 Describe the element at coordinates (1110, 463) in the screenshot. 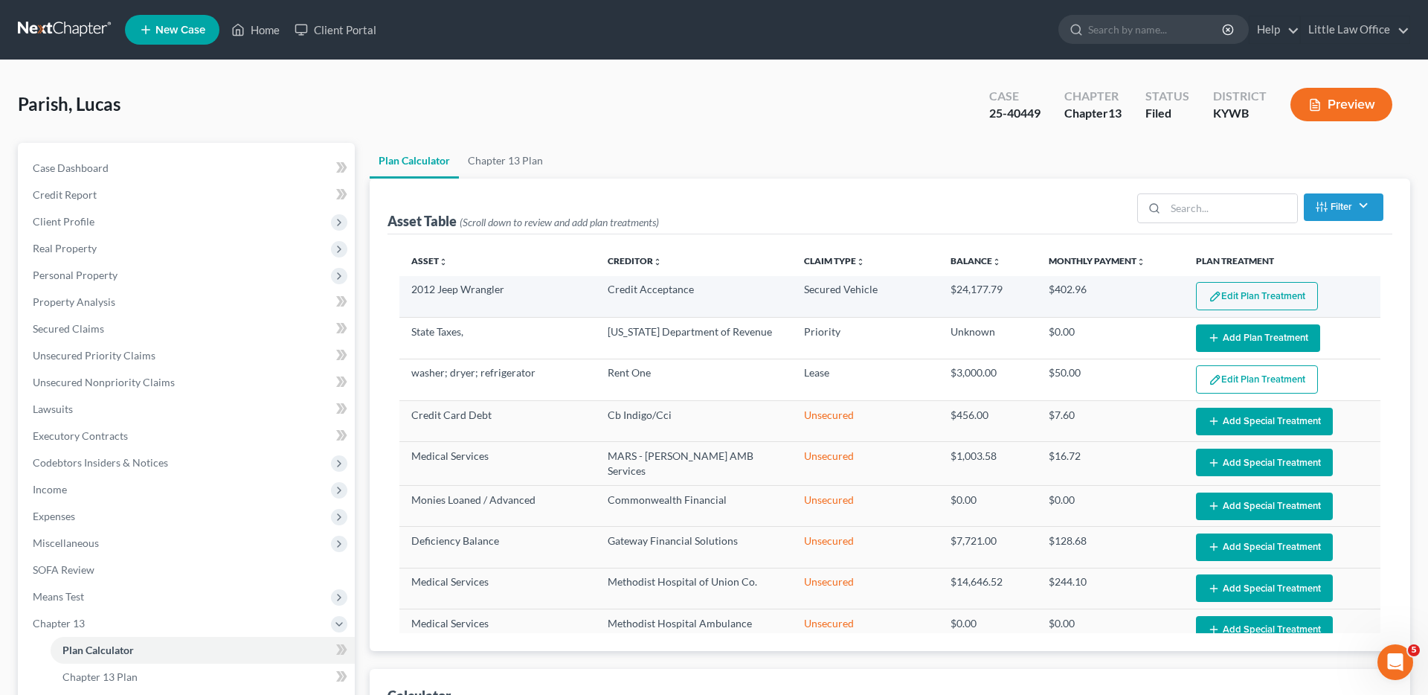

I see `td: $16.72` at that location.